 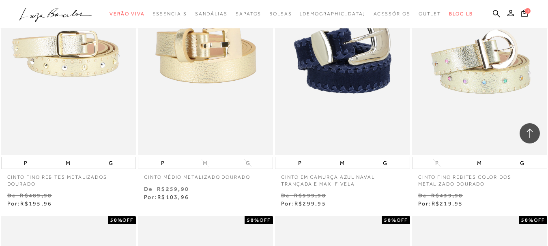 I want to click on a: CINTO FINO REBITES COLORIDOS METALIZADO DOURADO, so click(x=479, y=178).